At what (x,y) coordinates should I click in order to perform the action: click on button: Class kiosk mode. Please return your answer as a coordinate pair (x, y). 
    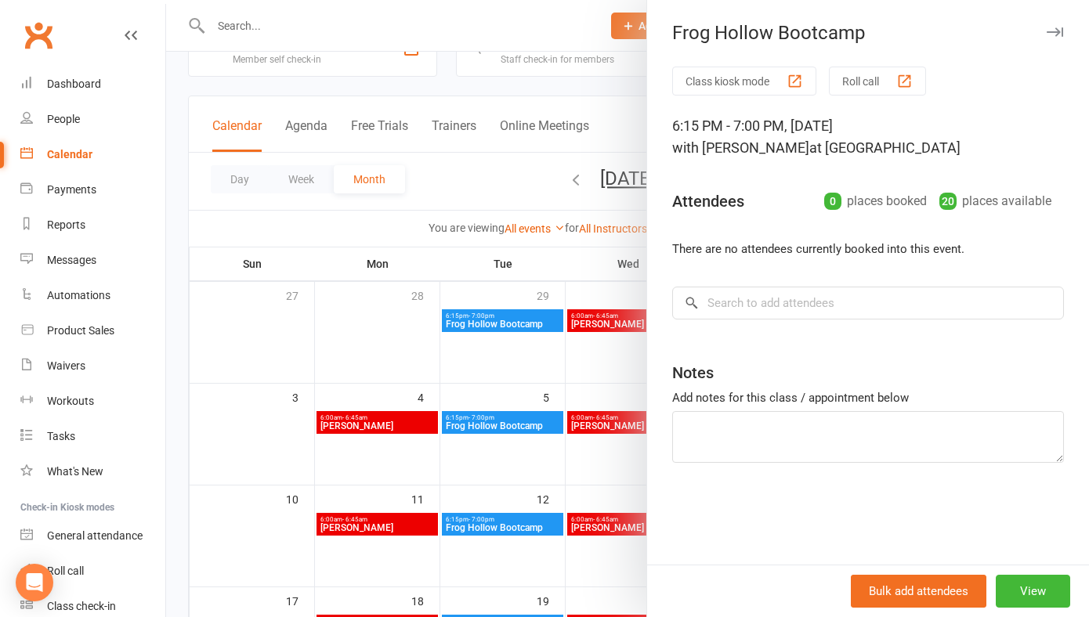
    Looking at the image, I should click on (744, 81).